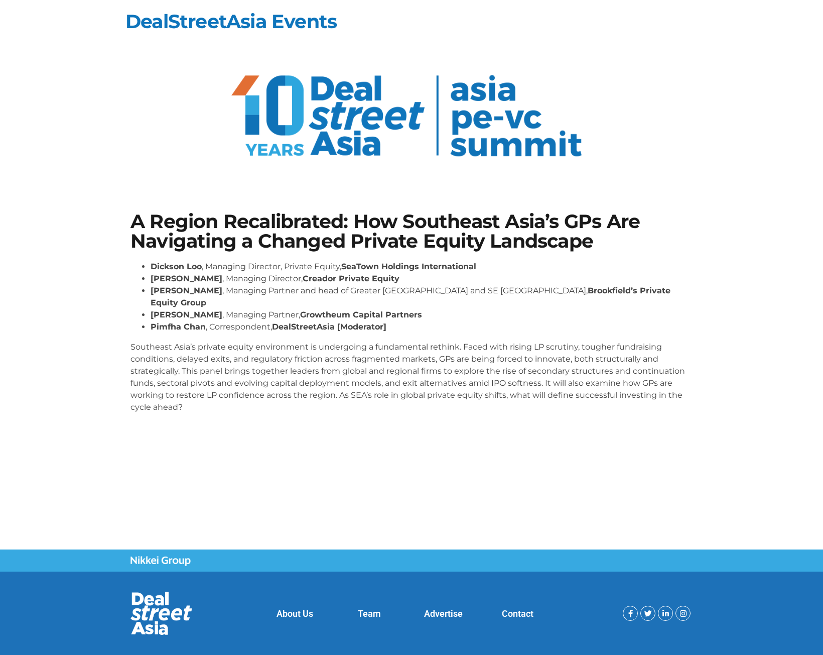  I want to click on li: , Managing Director,, so click(422, 279).